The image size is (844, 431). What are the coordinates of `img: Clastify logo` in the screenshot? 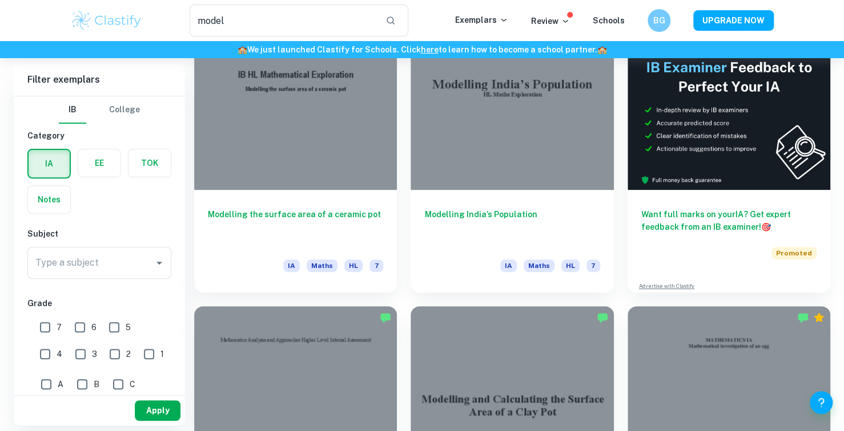 It's located at (106, 21).